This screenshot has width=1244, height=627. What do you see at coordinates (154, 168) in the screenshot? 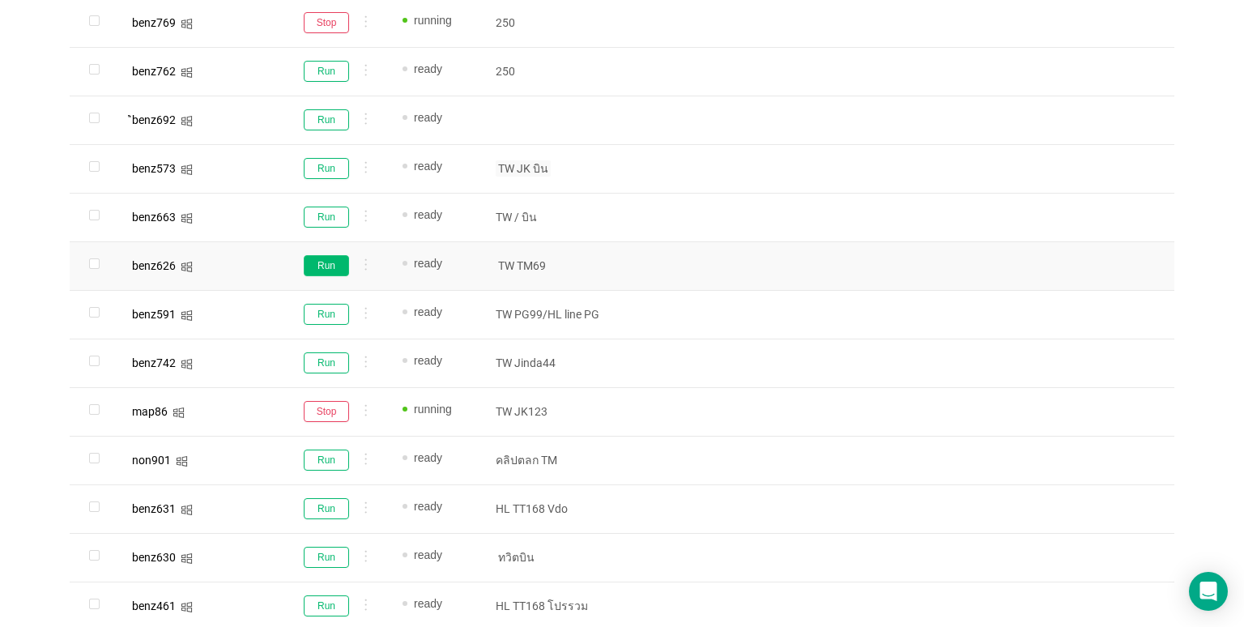
I see `div: benz573` at bounding box center [154, 168].